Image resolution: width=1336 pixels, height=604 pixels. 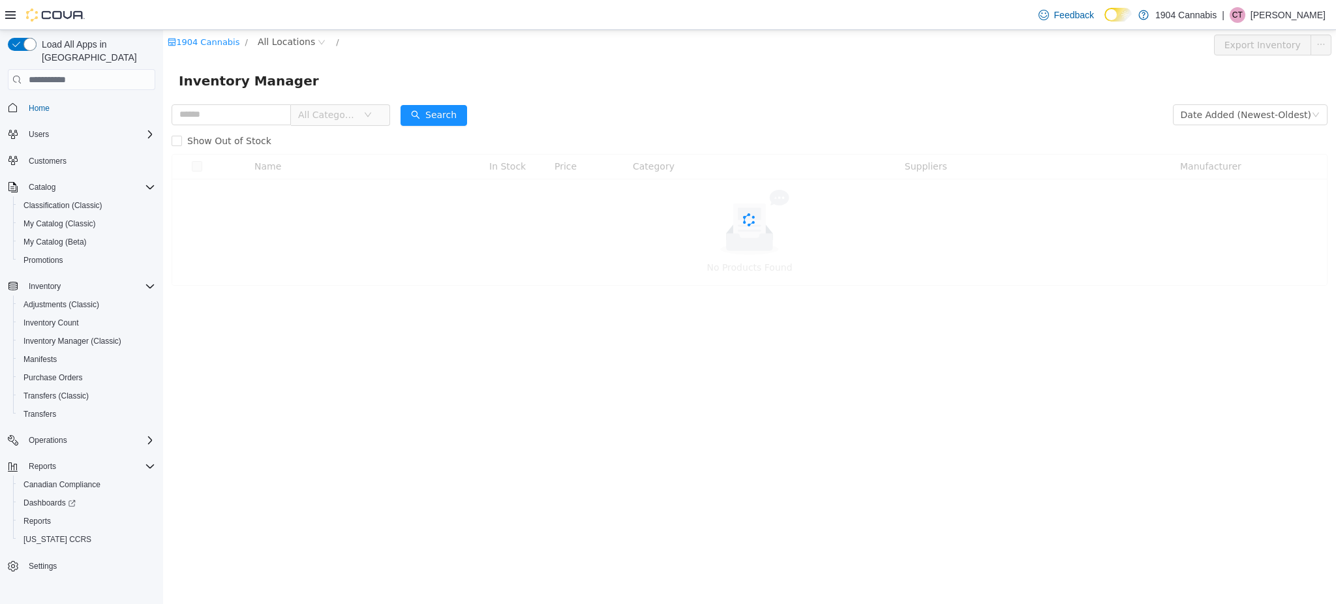 What do you see at coordinates (1237, 15) in the screenshot?
I see `div: Cody Tomlinson` at bounding box center [1237, 15].